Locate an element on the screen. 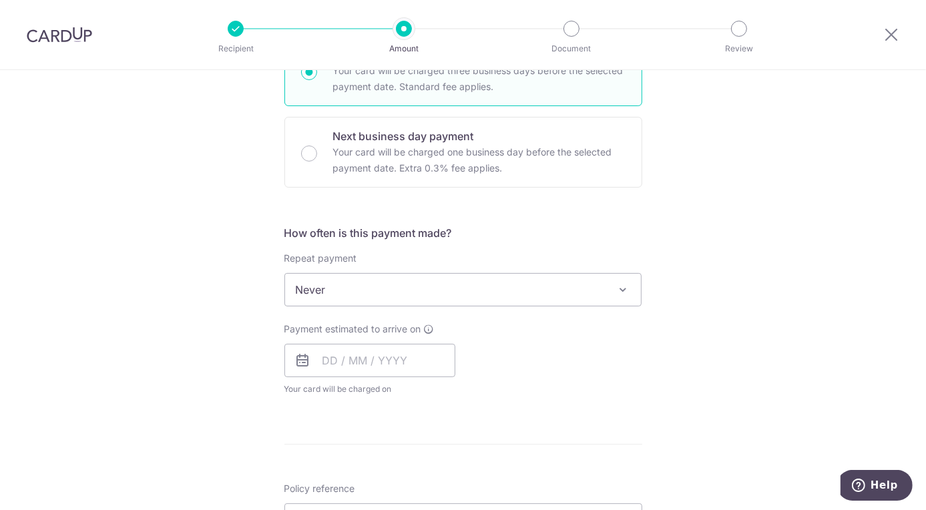 This screenshot has width=926, height=510. label: Policy reference is located at coordinates (320, 489).